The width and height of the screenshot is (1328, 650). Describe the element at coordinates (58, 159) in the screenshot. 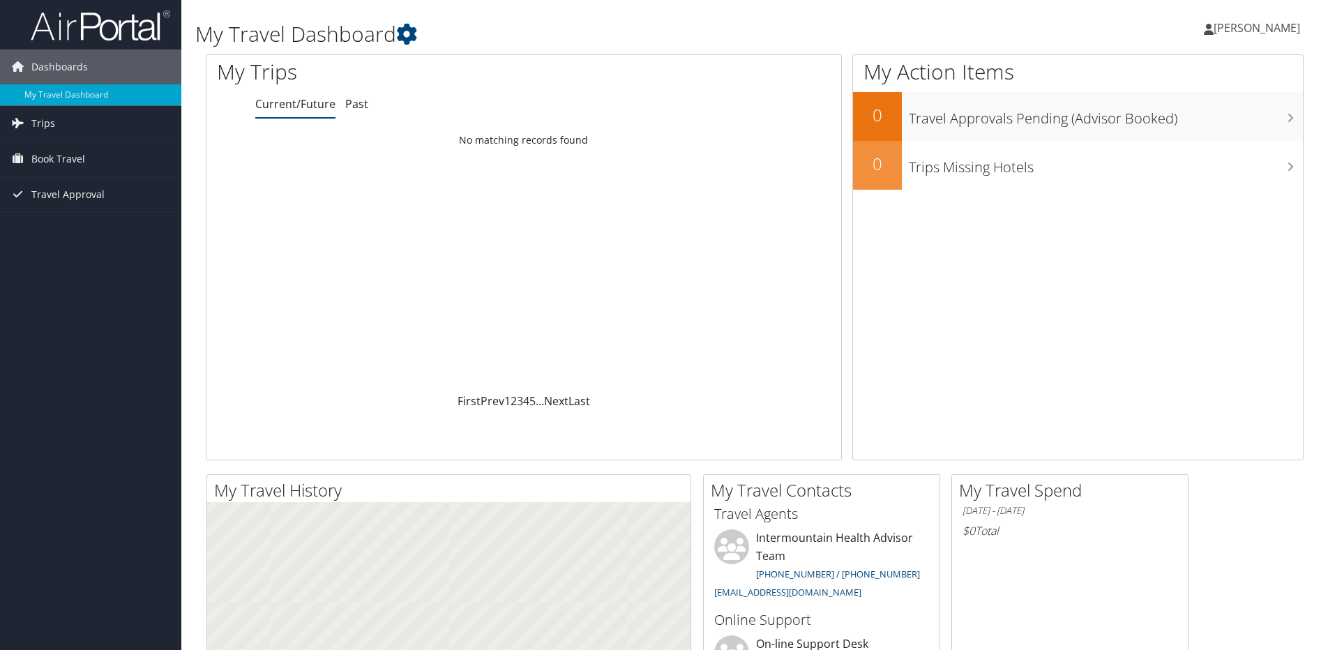

I see `span: Book Travel` at that location.